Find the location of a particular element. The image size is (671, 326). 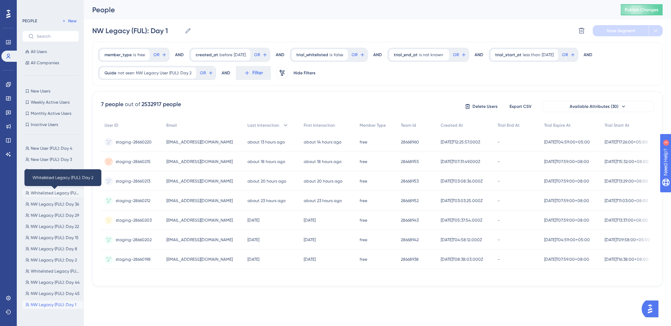

button: NW Legacy (FUL): Day 8 is located at coordinates (53, 249).